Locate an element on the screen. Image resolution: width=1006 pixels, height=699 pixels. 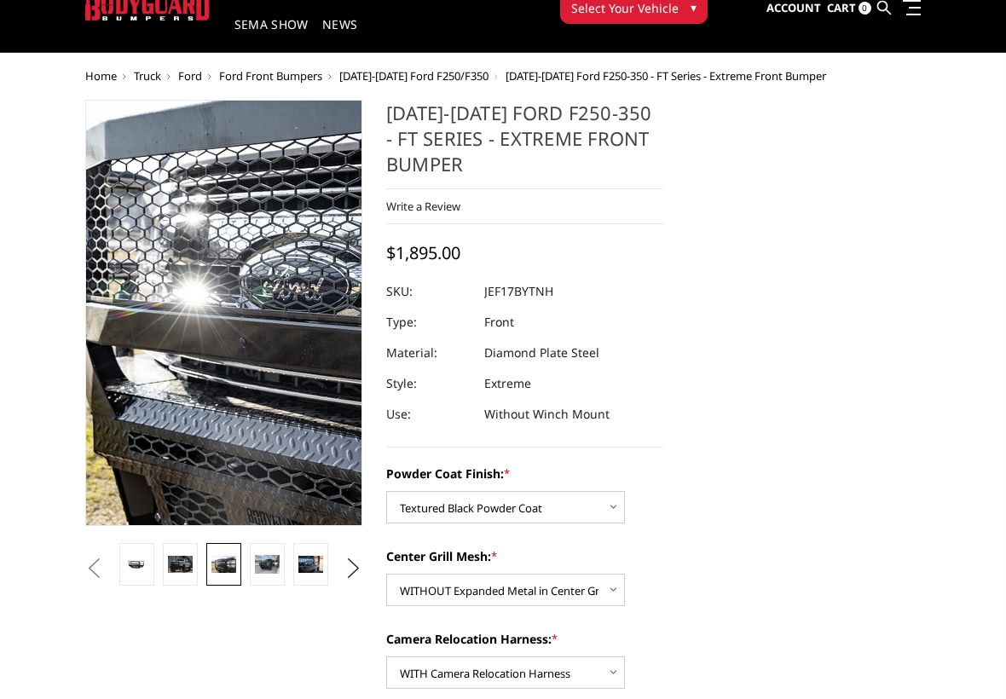
dt: Style: is located at coordinates (429, 384).